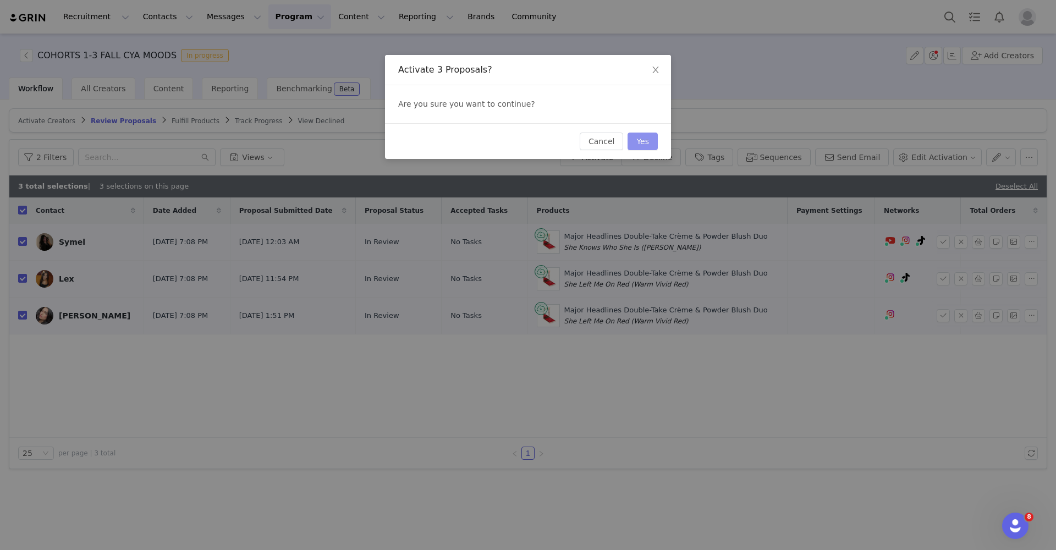 The image size is (1056, 550). Describe the element at coordinates (656, 70) in the screenshot. I see `i: icon: close` at that location.